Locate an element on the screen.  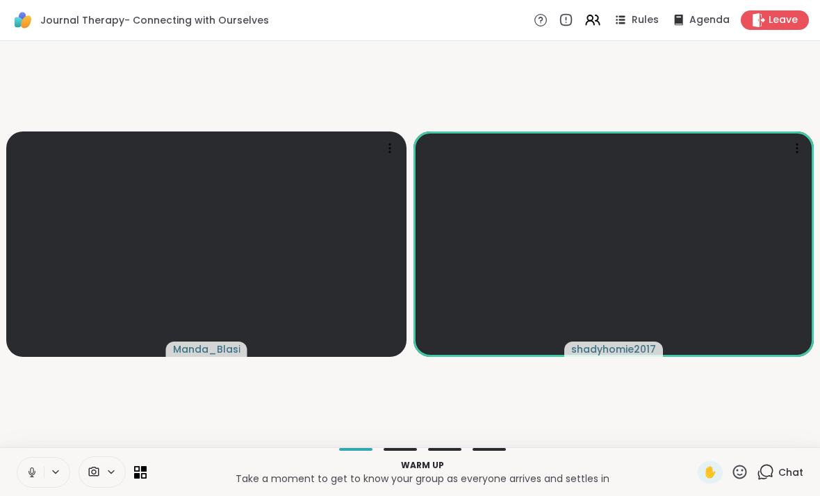
span: Leave is located at coordinates (784, 20).